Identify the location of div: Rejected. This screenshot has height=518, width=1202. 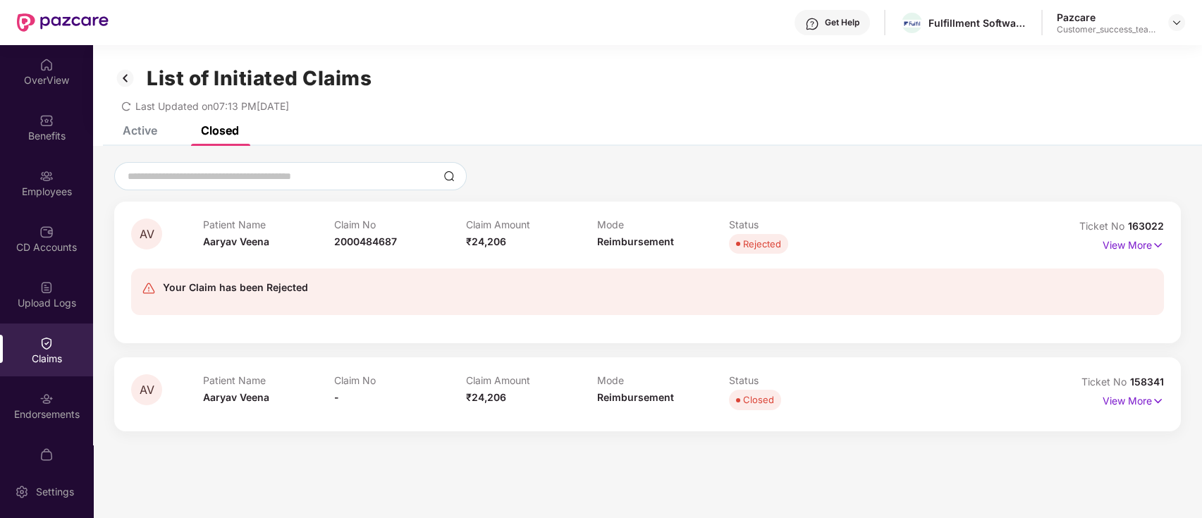
(762, 244).